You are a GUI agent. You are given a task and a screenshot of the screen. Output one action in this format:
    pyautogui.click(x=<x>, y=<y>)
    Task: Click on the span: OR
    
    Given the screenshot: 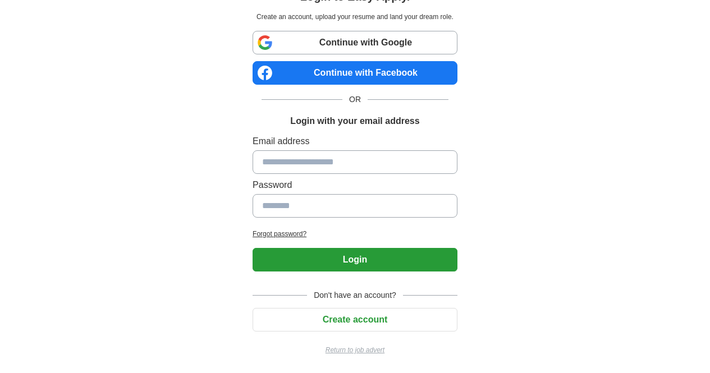 What is the action you would take?
    pyautogui.click(x=355, y=99)
    